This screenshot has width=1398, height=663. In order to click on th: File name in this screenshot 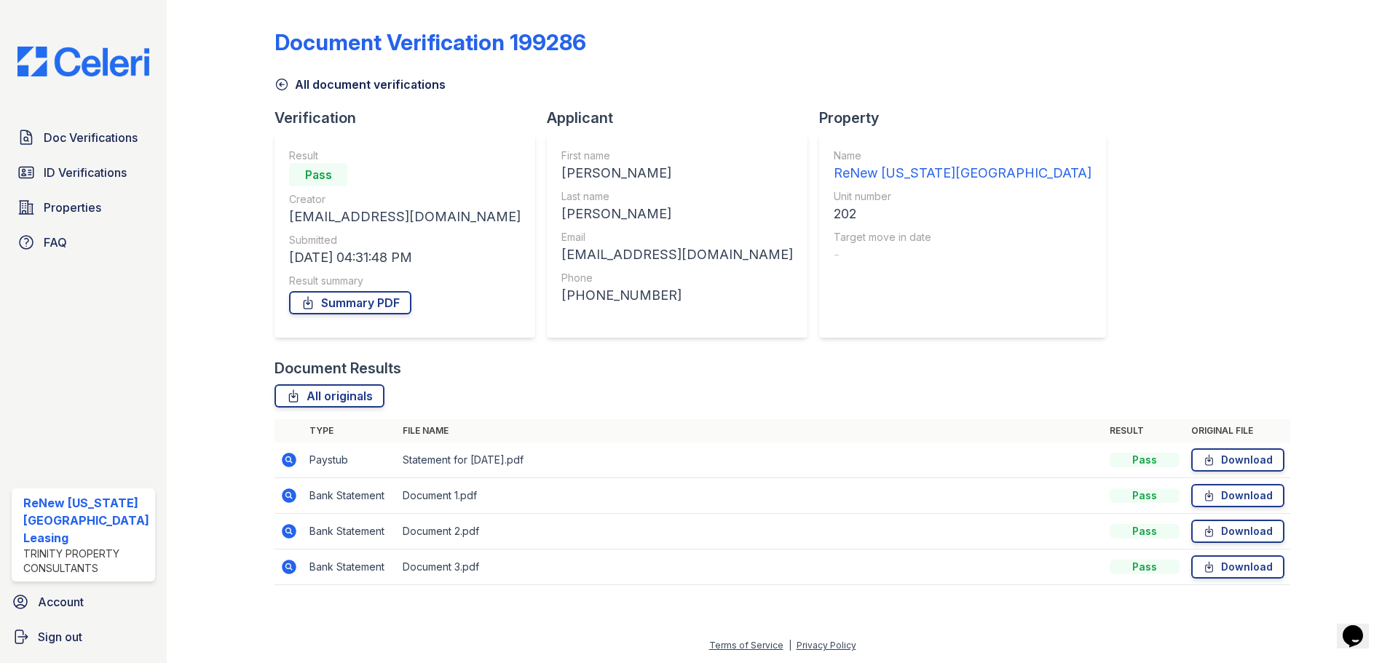, I will do `click(750, 431)`.